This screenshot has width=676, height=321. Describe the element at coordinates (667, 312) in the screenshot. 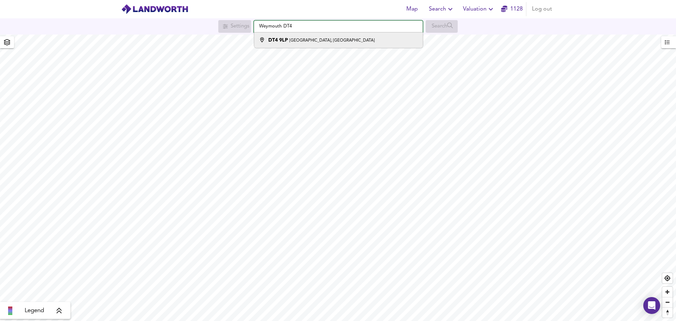

I see `button: Reset bearing to north` at that location.